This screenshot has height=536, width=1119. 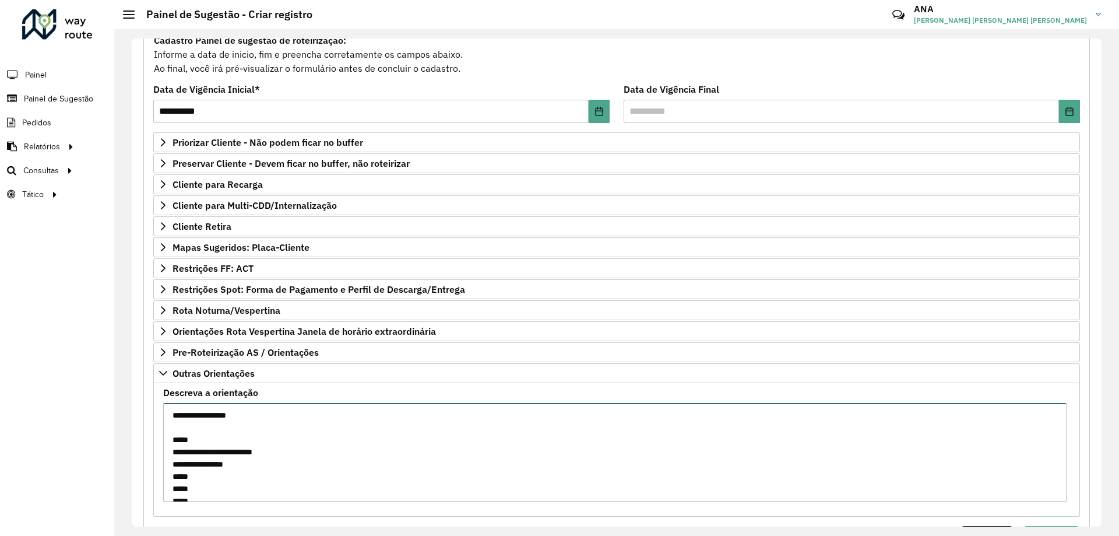 What do you see at coordinates (223, 15) in the screenshot?
I see `h2: Painel de Sugestão - Criar registro` at bounding box center [223, 15].